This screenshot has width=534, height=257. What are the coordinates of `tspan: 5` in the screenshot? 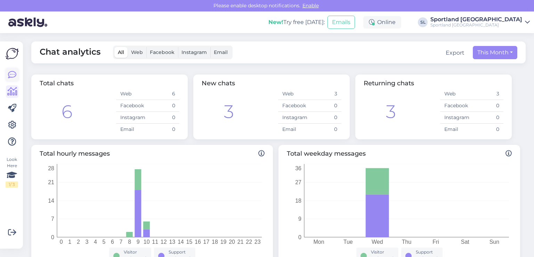 It's located at (104, 241).